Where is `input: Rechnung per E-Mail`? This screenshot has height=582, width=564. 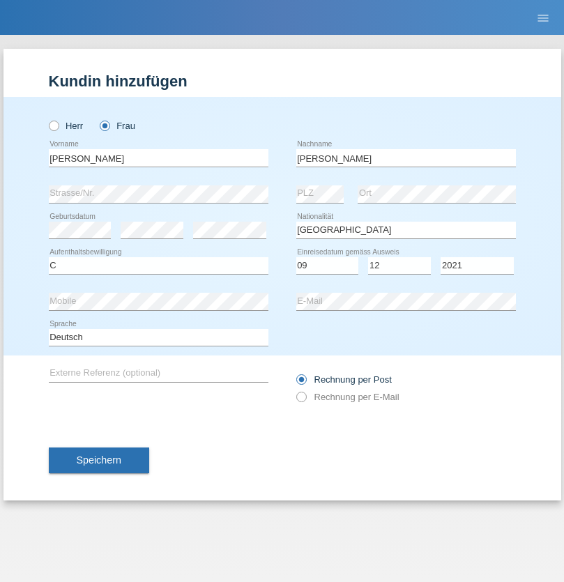
input: Rechnung per E-Mail is located at coordinates (300, 400).